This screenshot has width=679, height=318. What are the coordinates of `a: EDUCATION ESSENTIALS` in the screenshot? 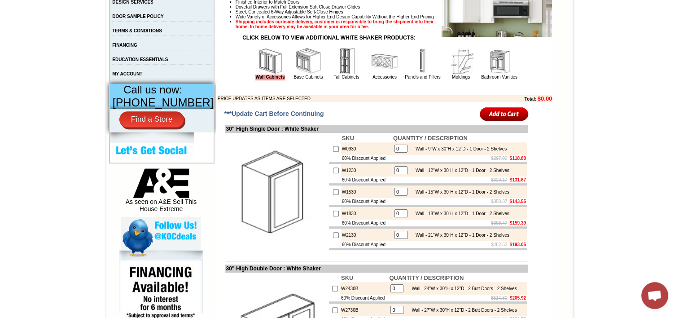 It's located at (140, 59).